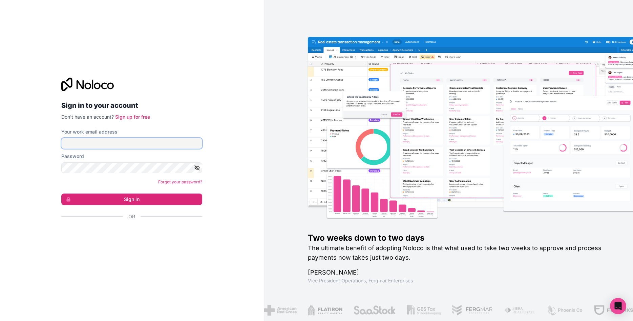  What do you see at coordinates (613, 310) in the screenshot?
I see `img: /assets/fdworks-Bi04fVtw.png` at bounding box center [613, 310].